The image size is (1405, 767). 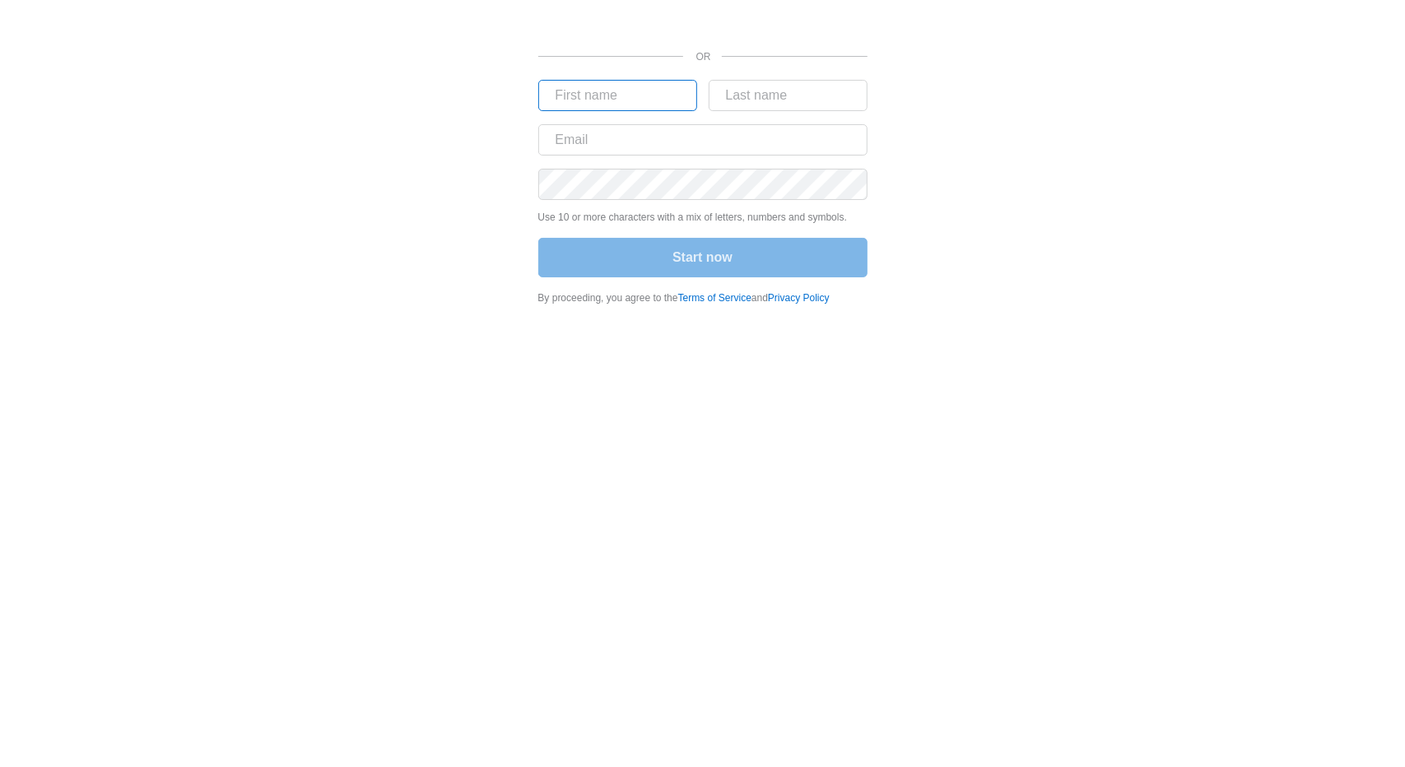 What do you see at coordinates (700, 57) in the screenshot?
I see `p: OR` at bounding box center [700, 57].